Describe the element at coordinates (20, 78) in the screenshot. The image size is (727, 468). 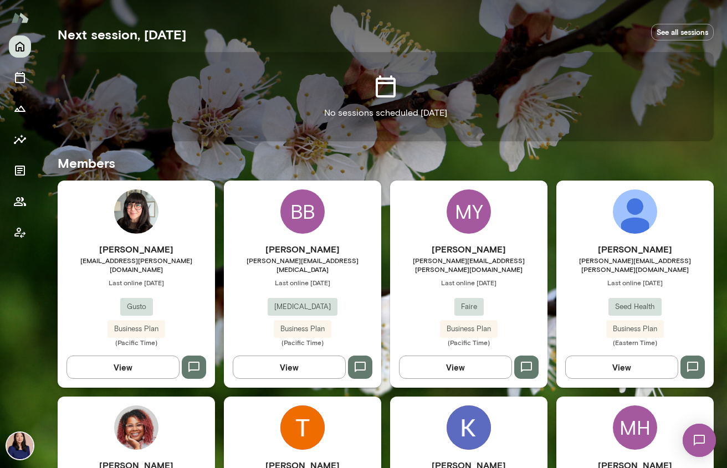
I see `button: Sessions` at that location.